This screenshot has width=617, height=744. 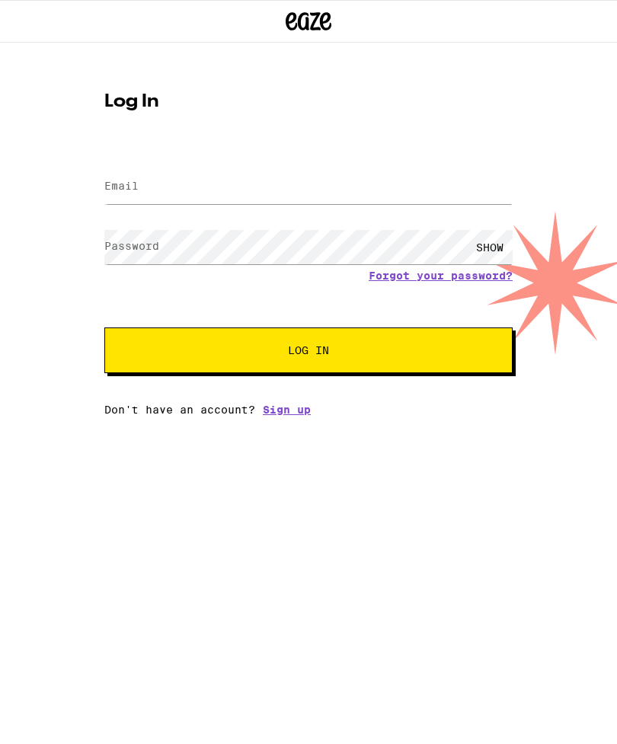 What do you see at coordinates (286, 410) in the screenshot?
I see `a: Sign up` at bounding box center [286, 410].